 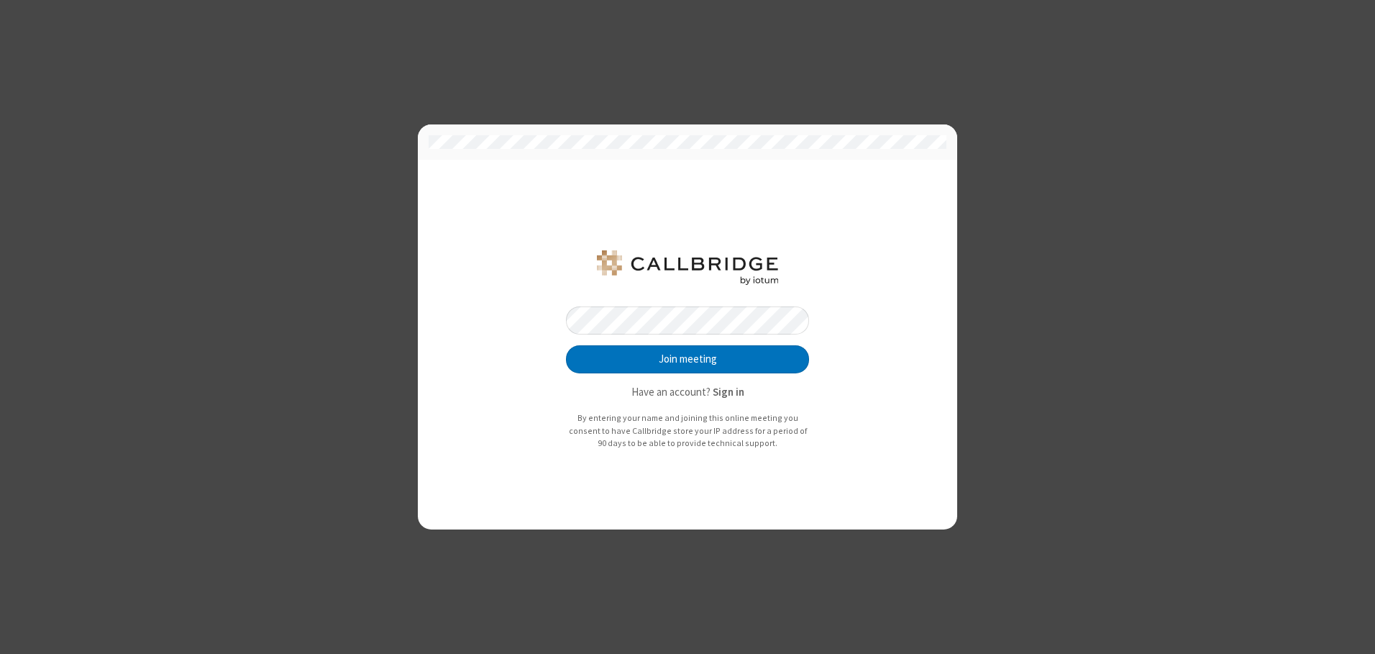 What do you see at coordinates (729, 391) in the screenshot?
I see `strong: Sign in` at bounding box center [729, 391].